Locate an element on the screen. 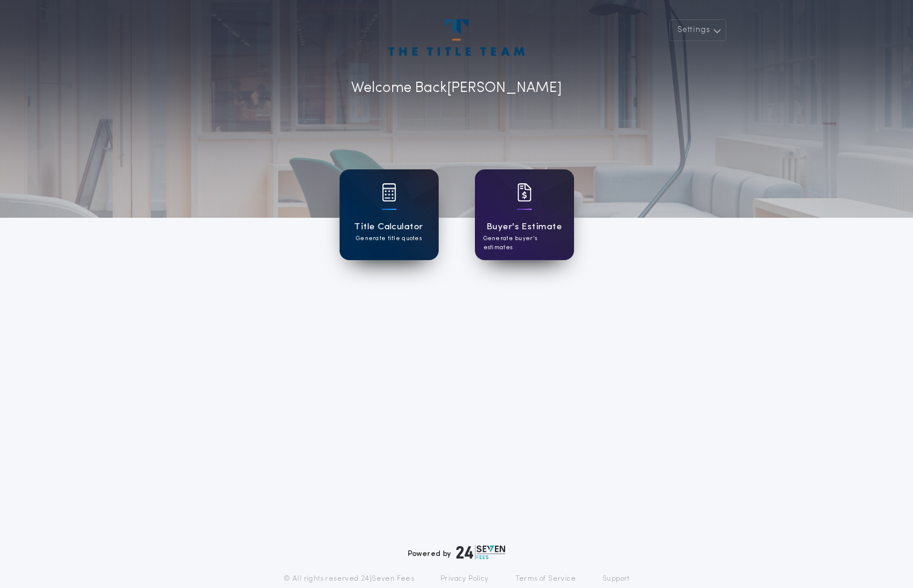 The height and width of the screenshot is (588, 913). a: card iconTitle CalculatorGenerate title quotes is located at coordinates (389, 215).